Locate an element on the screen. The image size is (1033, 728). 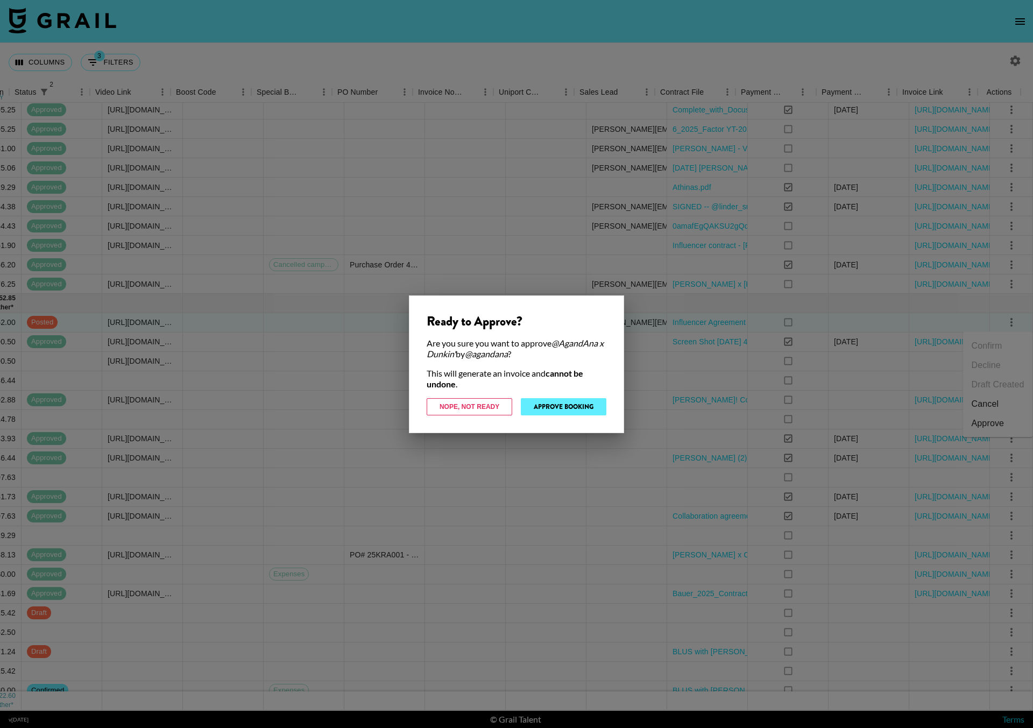
button: Nope, Not Ready is located at coordinates (469, 407).